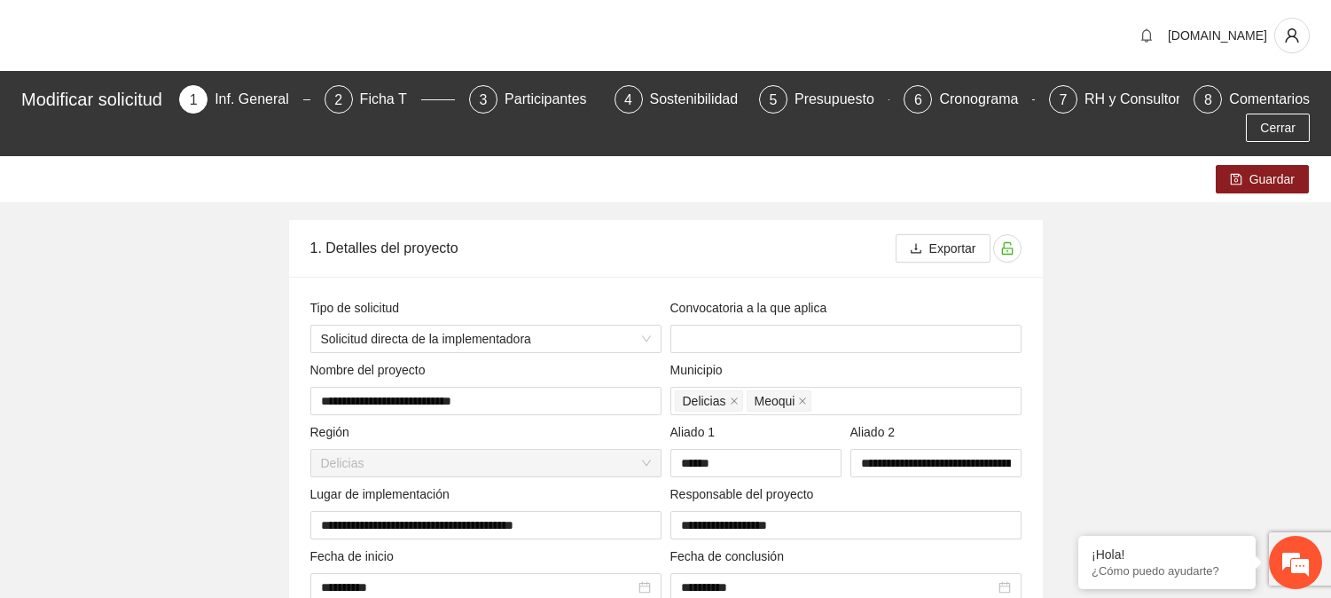 The height and width of the screenshot is (598, 1331). I want to click on span: user, so click(1292, 35).